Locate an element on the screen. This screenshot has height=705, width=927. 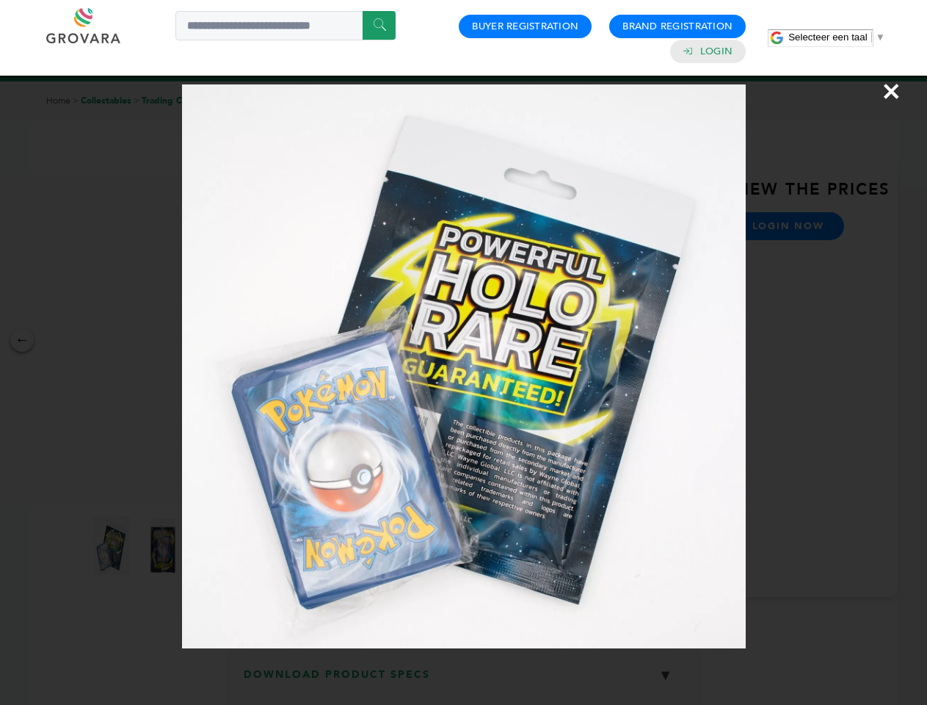
span: Selecteer een taal is located at coordinates (827, 37).